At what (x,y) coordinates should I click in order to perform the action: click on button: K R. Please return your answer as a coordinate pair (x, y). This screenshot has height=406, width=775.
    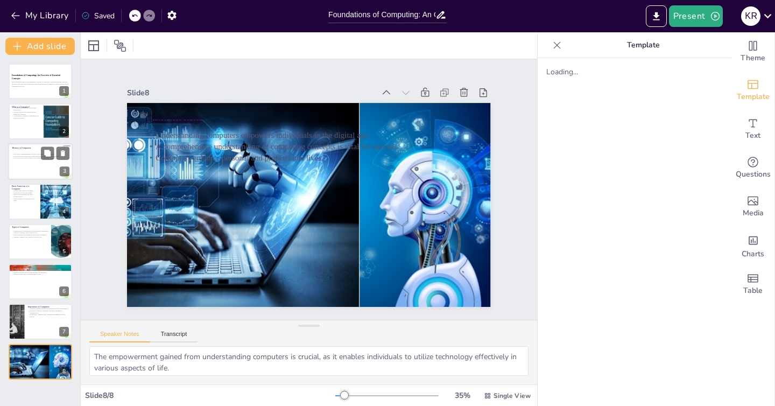
    Looking at the image, I should click on (751, 16).